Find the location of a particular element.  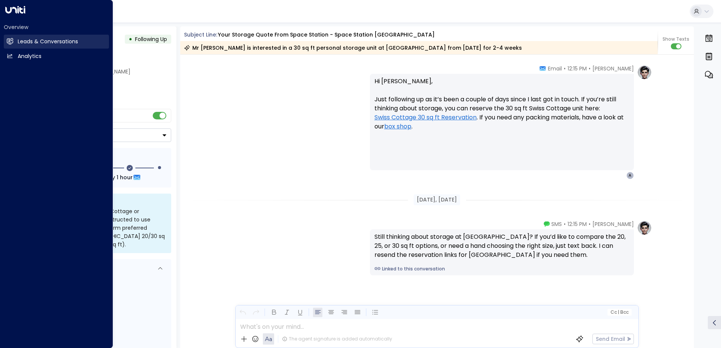

div: A is located at coordinates (630, 176).